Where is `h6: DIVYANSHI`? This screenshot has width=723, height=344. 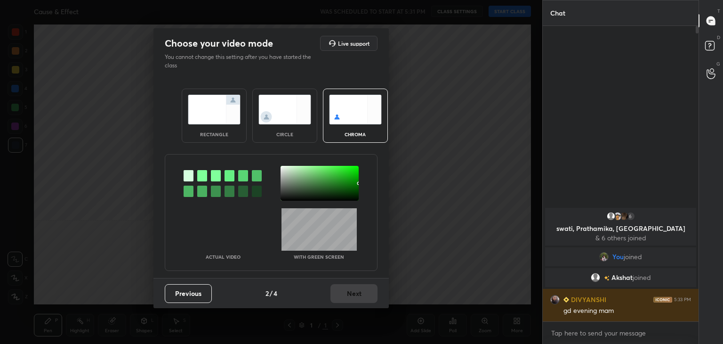
h6: DIVYANSHI is located at coordinates (588, 299).